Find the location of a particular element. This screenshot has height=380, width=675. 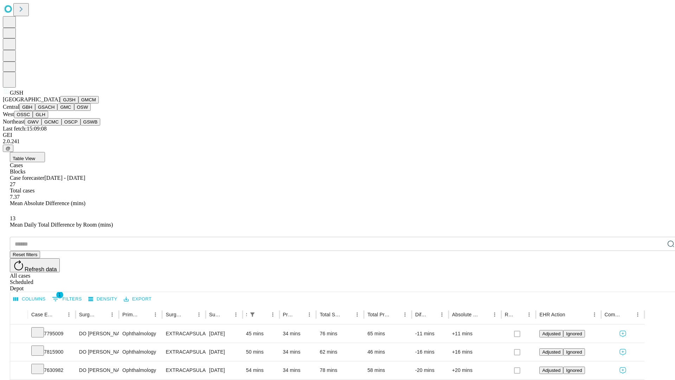

div: Absolute Difference is located at coordinates (466, 314).